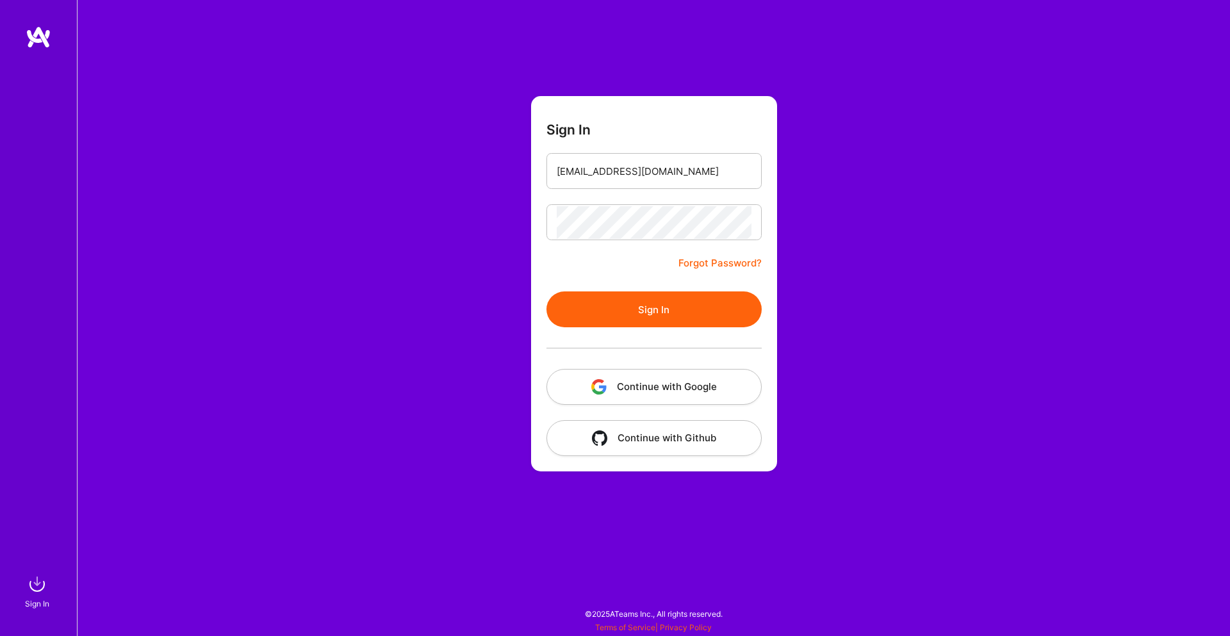  I want to click on div: © 2025 ATeams Inc., All rights reserved., so click(653, 614).